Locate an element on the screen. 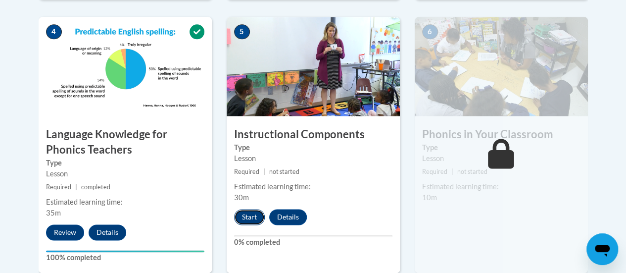  div: Your progress is located at coordinates (125, 251).